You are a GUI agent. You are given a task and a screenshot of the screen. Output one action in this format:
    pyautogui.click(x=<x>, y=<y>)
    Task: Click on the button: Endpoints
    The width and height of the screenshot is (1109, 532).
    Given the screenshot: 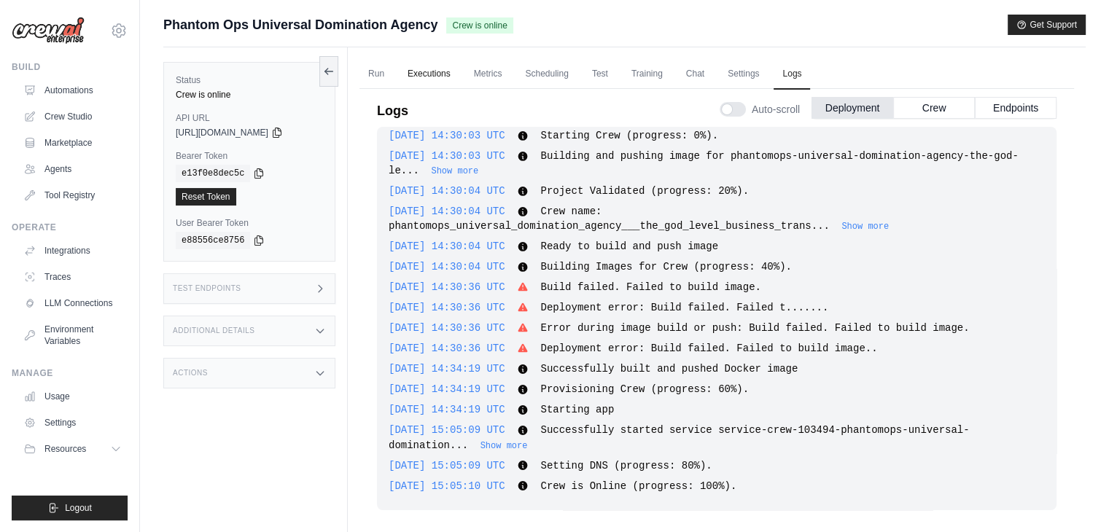 What is the action you would take?
    pyautogui.click(x=1016, y=108)
    